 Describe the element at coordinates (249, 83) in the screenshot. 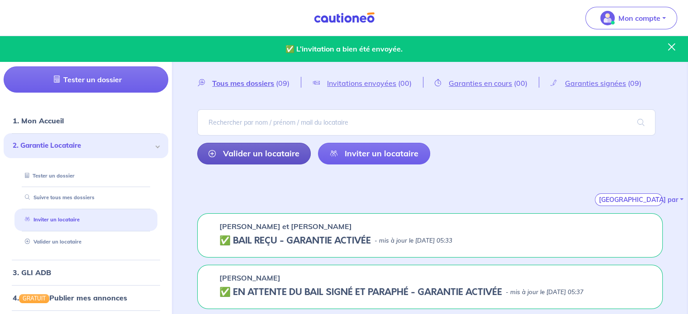

I see `a: Tous mes dossiers(09)` at that location.